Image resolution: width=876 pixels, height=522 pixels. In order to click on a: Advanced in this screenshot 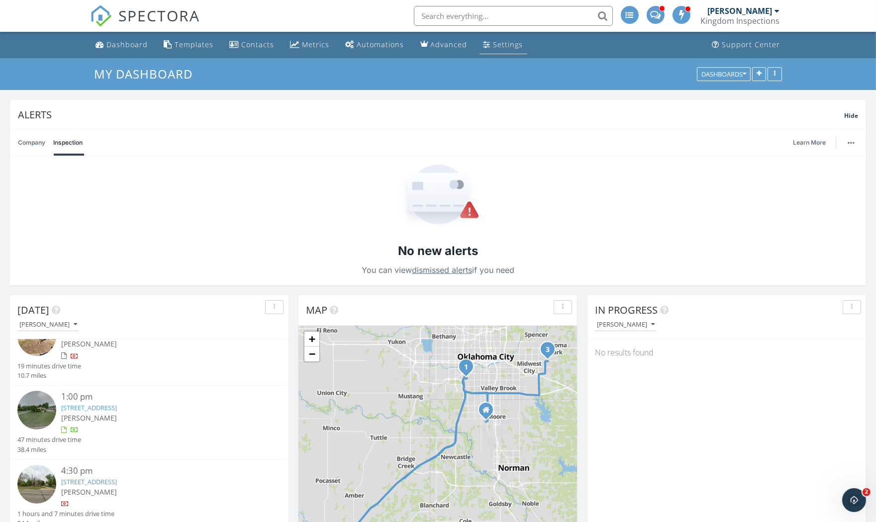, I will do `click(444, 45)`.